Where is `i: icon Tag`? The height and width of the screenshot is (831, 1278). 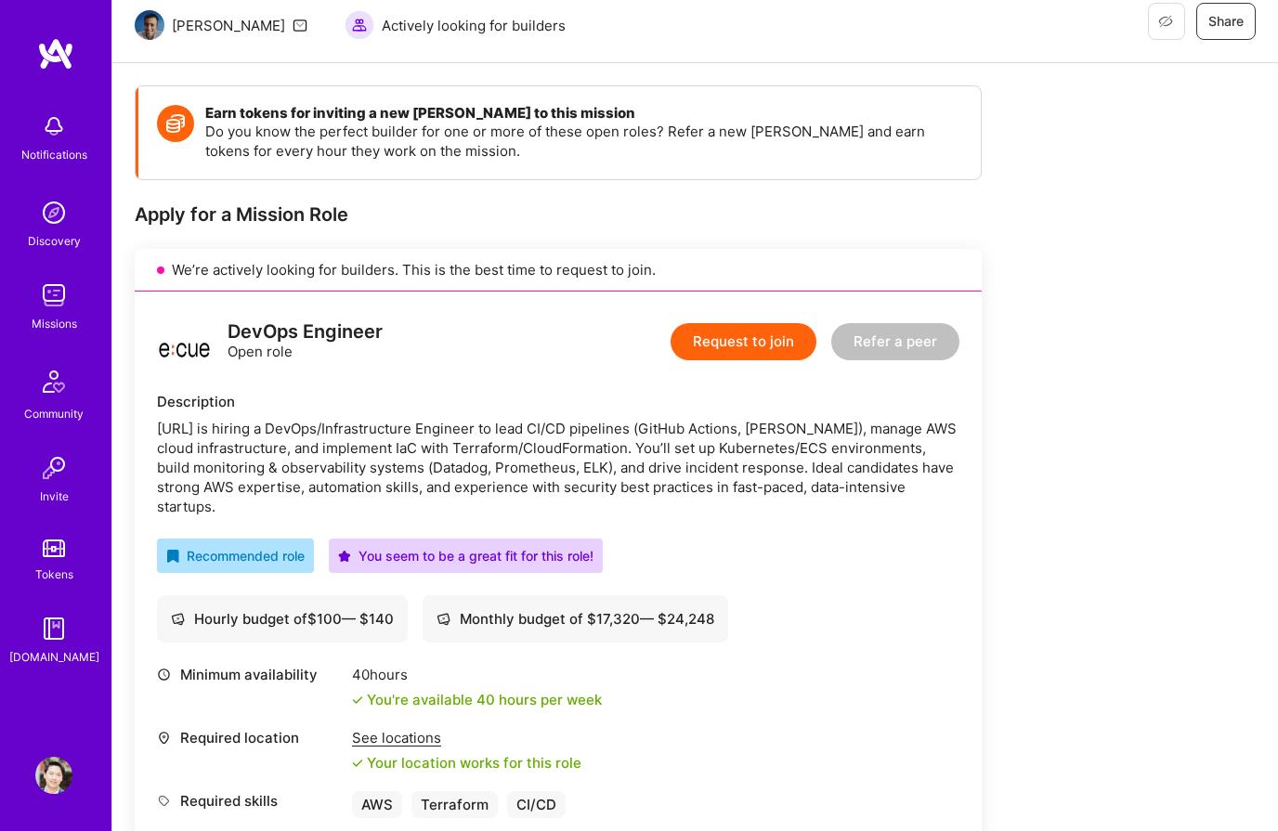 i: icon Tag is located at coordinates (164, 801).